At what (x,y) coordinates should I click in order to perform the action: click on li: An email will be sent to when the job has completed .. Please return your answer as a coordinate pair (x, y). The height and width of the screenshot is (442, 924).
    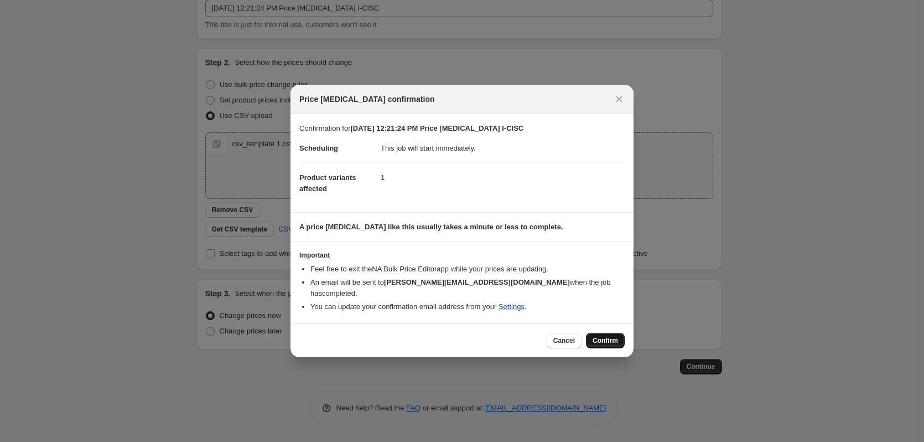
    Looking at the image, I should click on (468, 288).